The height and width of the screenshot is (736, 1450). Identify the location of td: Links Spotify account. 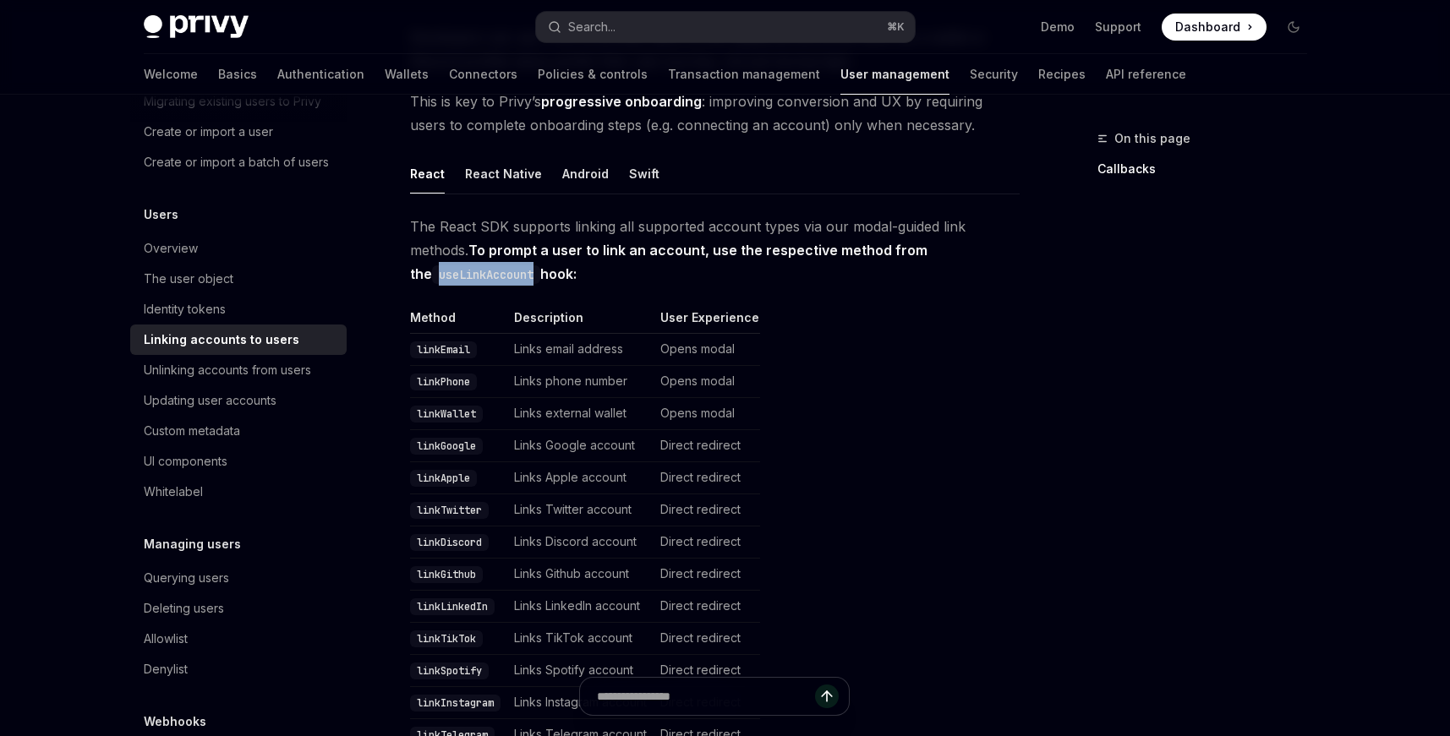
(580, 671).